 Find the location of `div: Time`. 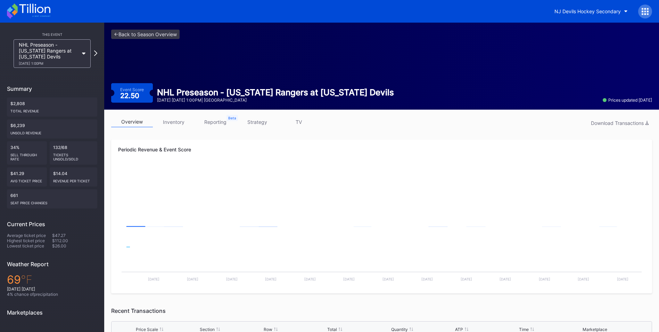

div: Time is located at coordinates (524, 329).